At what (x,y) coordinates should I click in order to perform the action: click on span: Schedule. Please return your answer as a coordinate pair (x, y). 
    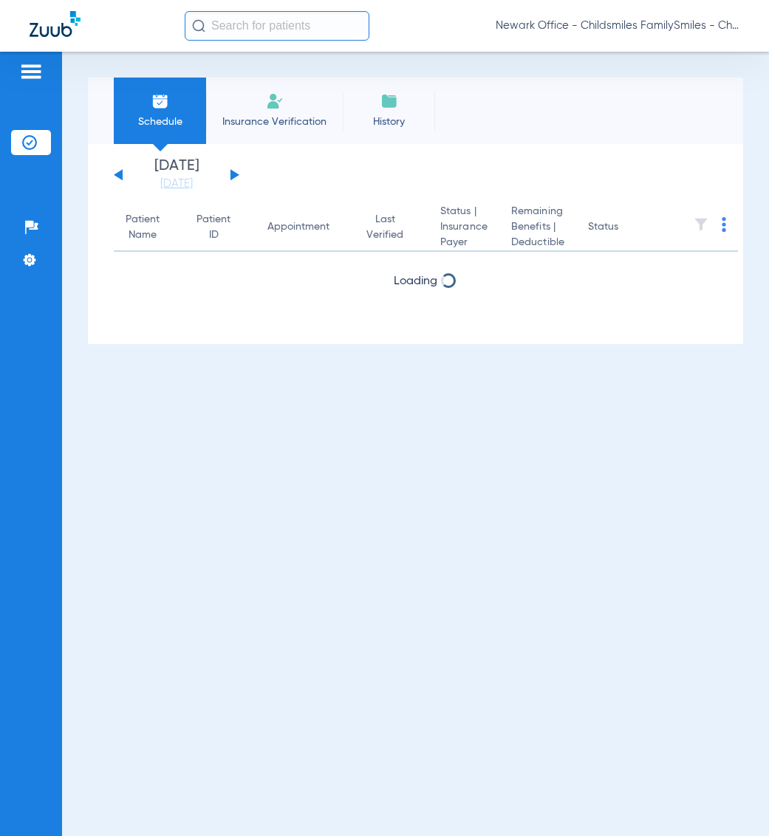
    Looking at the image, I should click on (160, 122).